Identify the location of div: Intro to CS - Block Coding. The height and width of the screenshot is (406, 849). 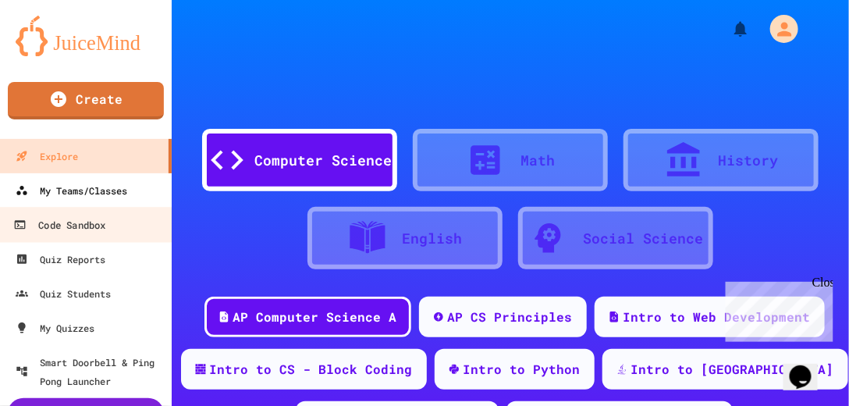
(311, 369).